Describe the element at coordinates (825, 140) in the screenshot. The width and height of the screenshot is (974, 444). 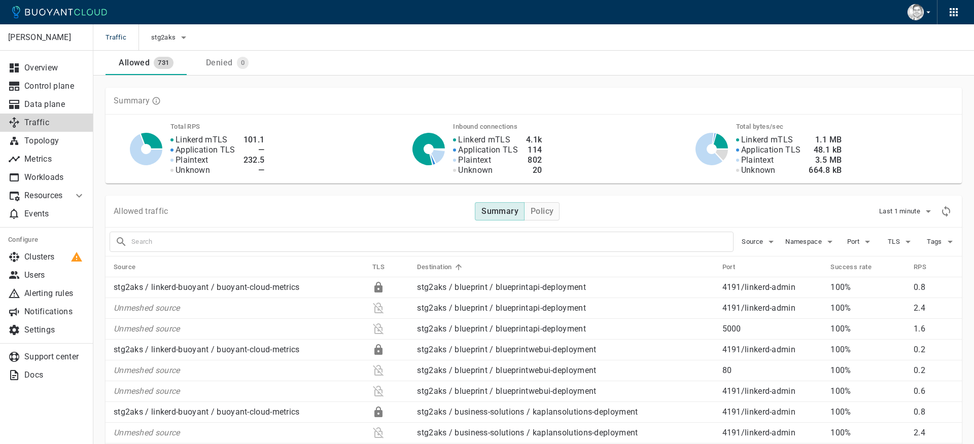
I see `h4: 1.1 MB` at that location.